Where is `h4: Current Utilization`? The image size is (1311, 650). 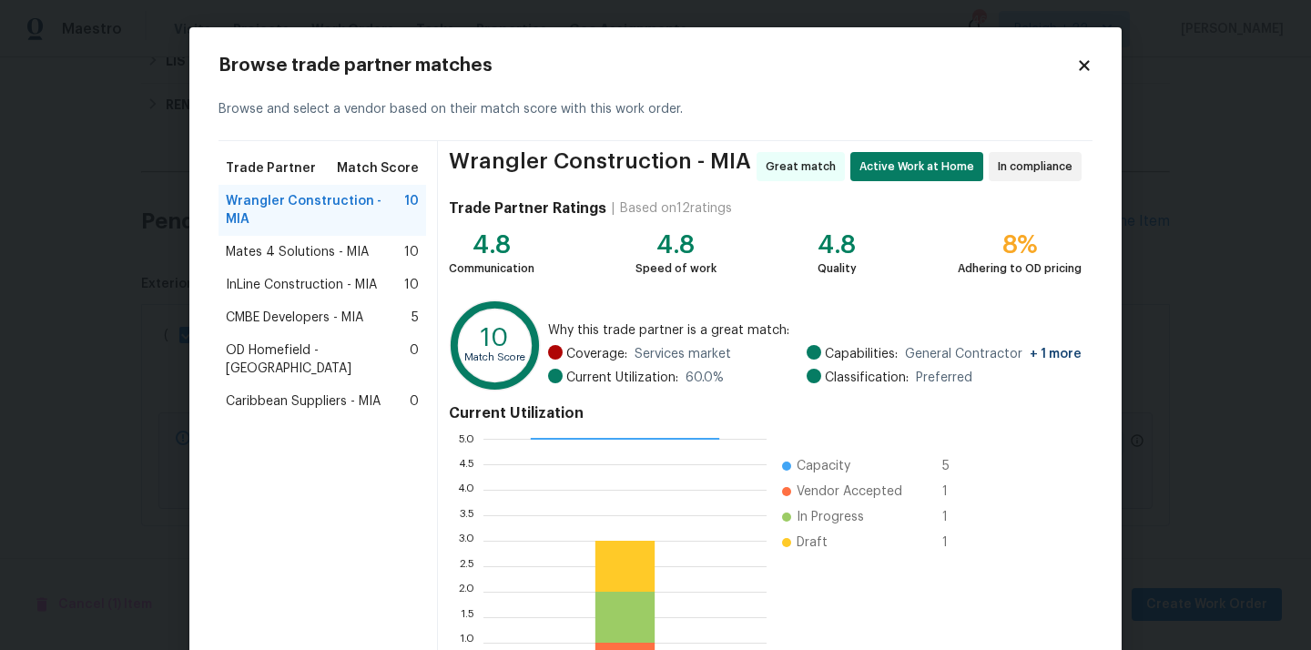
h4: Current Utilization is located at coordinates (765, 413).